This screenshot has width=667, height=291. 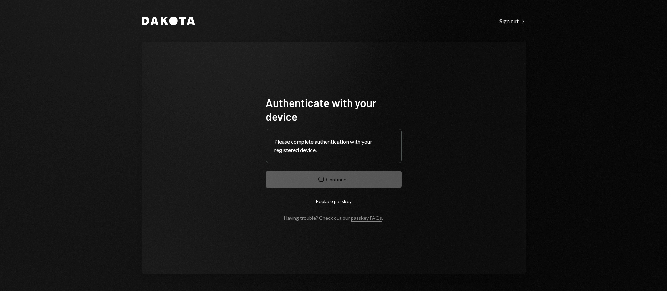 I want to click on a: passkey FAQs, so click(x=367, y=218).